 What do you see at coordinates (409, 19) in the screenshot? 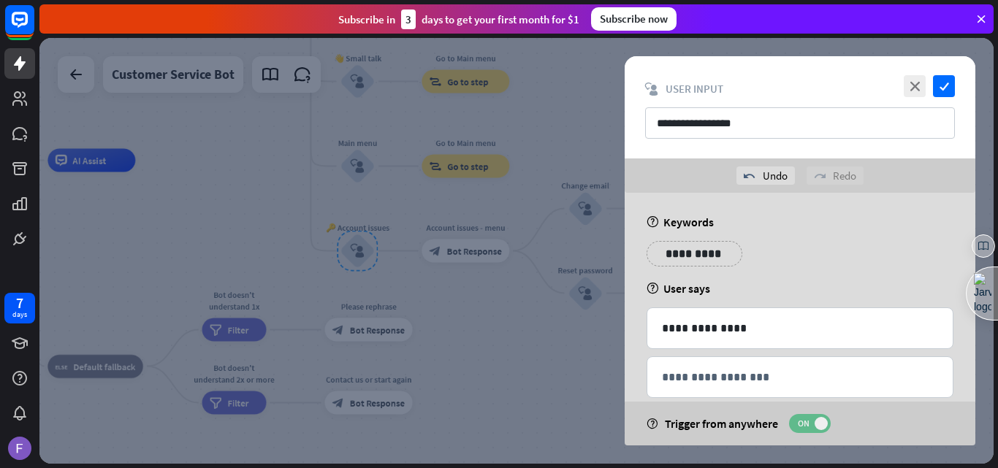
I see `div: 3` at bounding box center [409, 19].